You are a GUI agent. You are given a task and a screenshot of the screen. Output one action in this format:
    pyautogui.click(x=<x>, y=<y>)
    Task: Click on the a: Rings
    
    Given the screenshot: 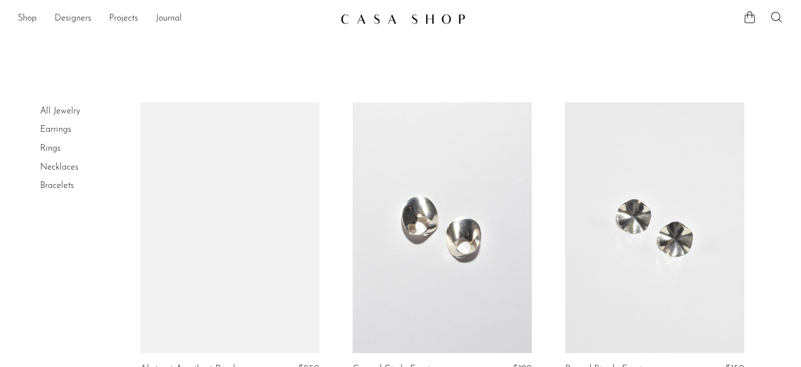 What is the action you would take?
    pyautogui.click(x=50, y=149)
    